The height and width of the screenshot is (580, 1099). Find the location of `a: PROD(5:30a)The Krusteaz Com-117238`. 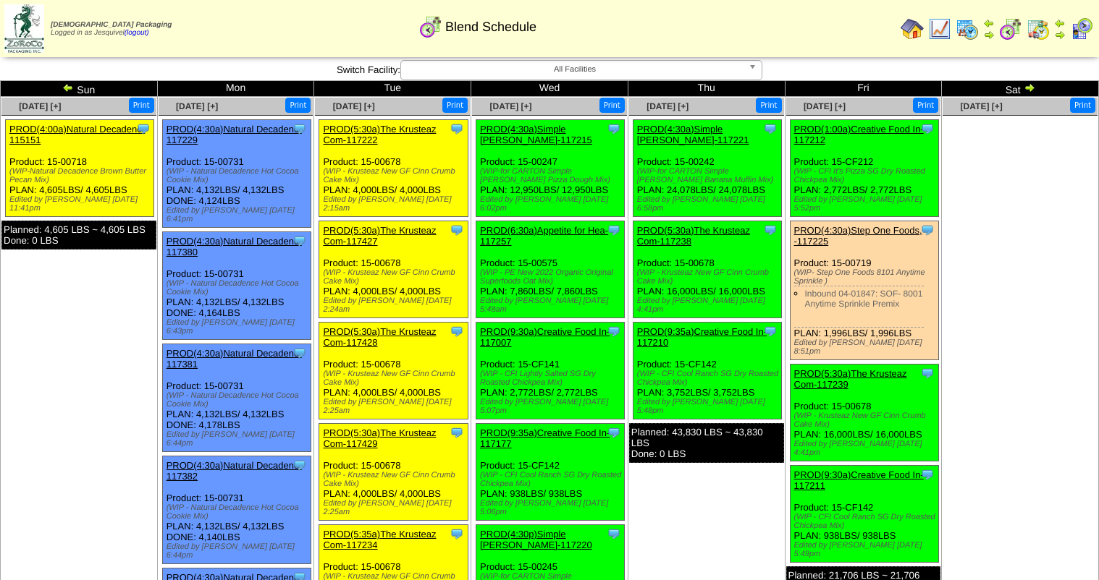

a: PROD(5:30a)The Krusteaz Com-117238 is located at coordinates (693, 236).